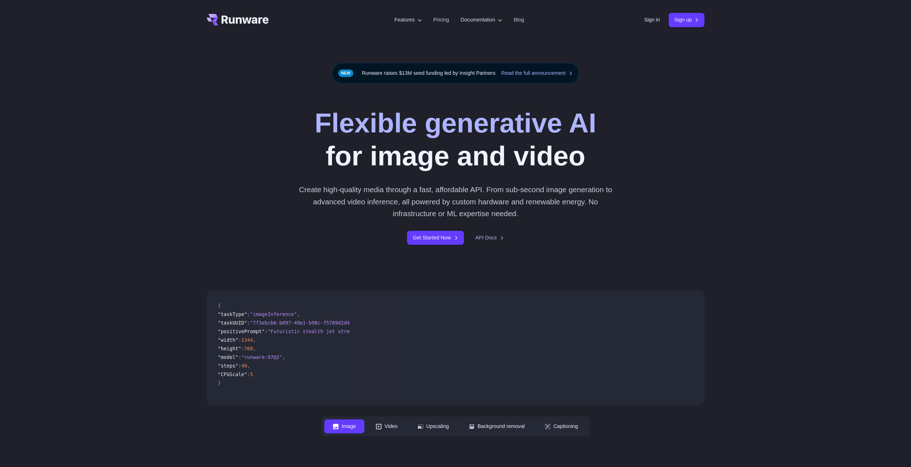 This screenshot has width=911, height=467. What do you see at coordinates (481, 20) in the screenshot?
I see `label: Documentation` at bounding box center [481, 20].